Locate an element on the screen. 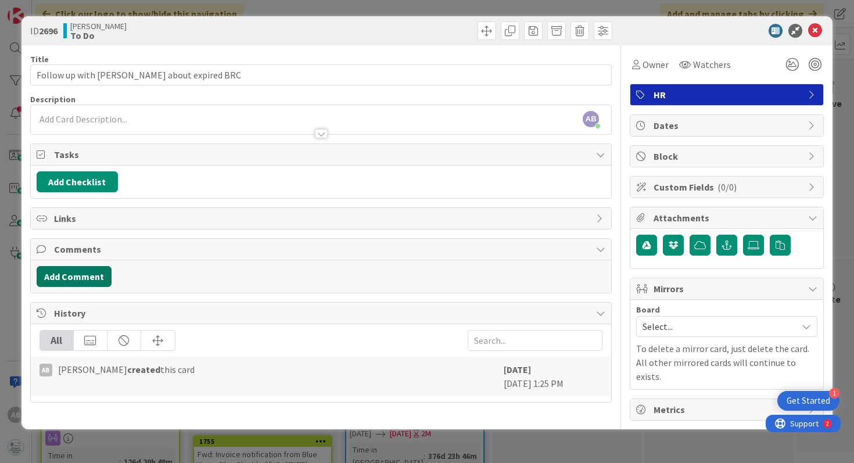  b: created is located at coordinates (143, 369).